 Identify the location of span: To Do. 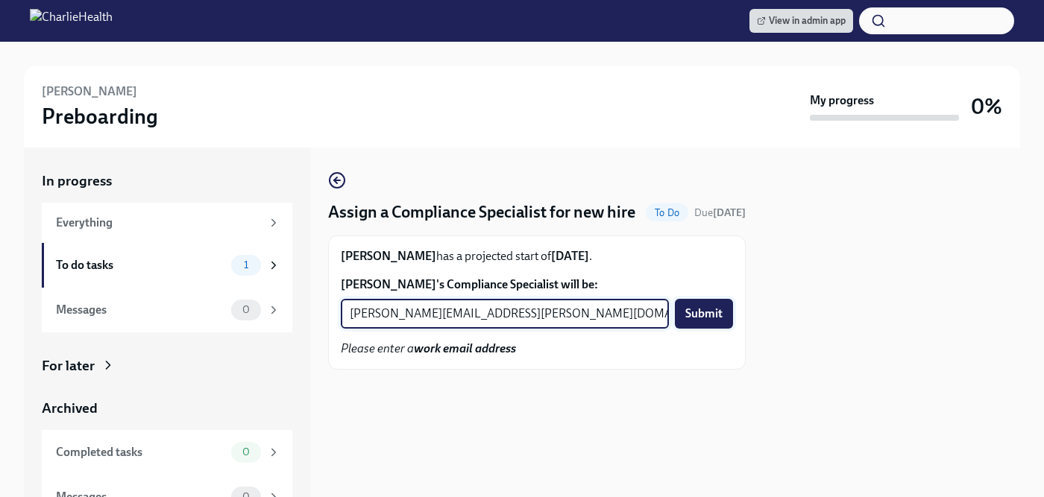
(666, 212).